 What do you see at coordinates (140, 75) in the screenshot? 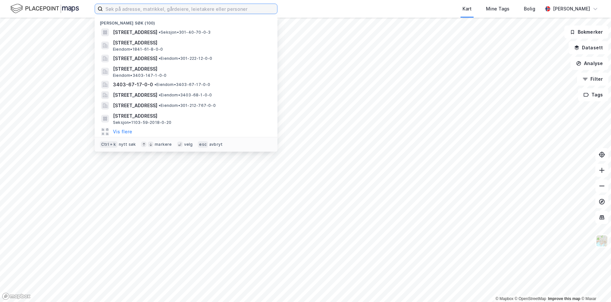
I see `span: Eiendom • 3403-147-1-0-0` at bounding box center [140, 75].